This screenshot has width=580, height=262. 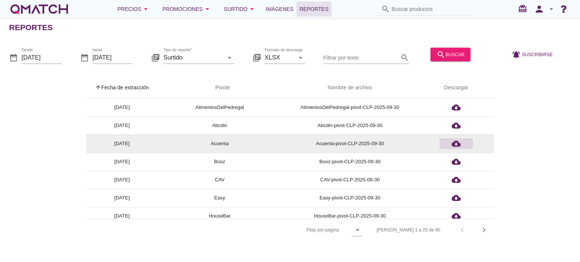 I want to click on td: Booz-pivot-CLP-2025-09-30, so click(x=350, y=162).